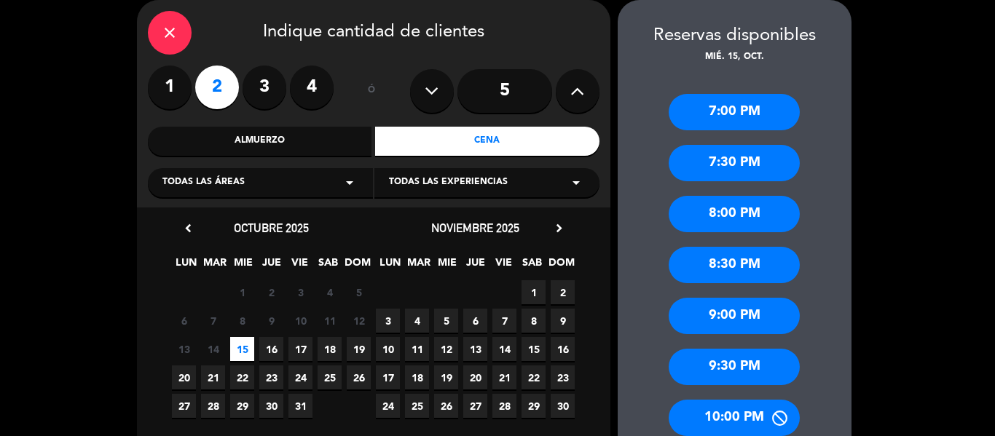  Describe the element at coordinates (374, 33) in the screenshot. I see `div: Indique cantidad de clientes` at that location.